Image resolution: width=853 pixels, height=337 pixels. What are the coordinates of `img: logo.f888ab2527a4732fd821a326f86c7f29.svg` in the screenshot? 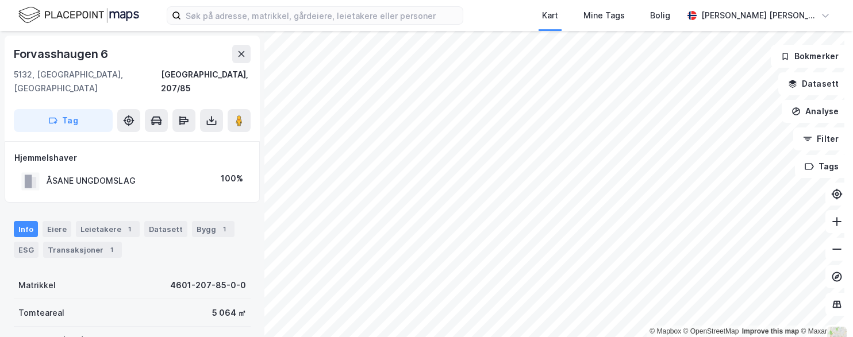 It's located at (79, 15).